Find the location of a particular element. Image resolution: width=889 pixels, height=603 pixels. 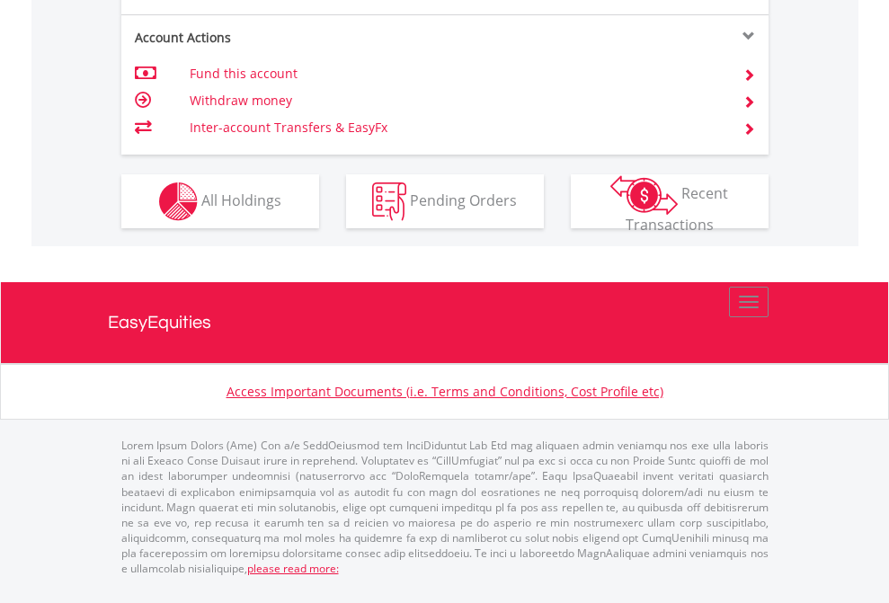

button: Pending Orders is located at coordinates (445, 201).